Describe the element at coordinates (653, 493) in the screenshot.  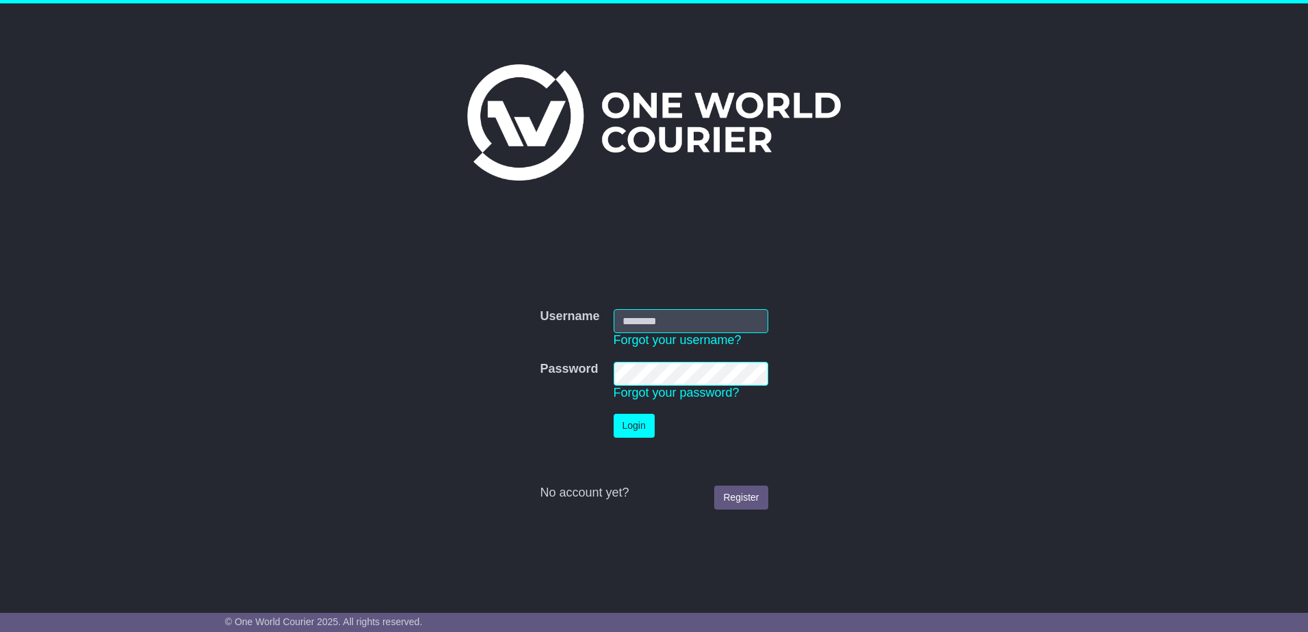
I see `div: No account yet?` at that location.